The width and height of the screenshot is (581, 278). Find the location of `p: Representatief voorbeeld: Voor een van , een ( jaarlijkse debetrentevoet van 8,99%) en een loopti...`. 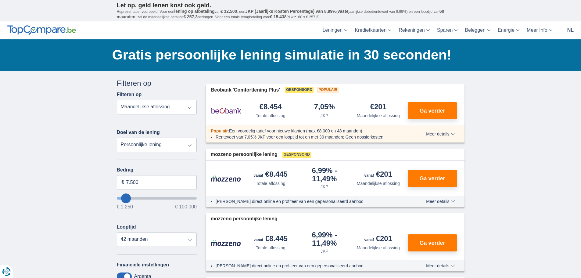

p: Representatief voorbeeld: Voor een van , een ( jaarlijkse debetrentevoet van 8,99%) en een loopti... is located at coordinates (290, 14).